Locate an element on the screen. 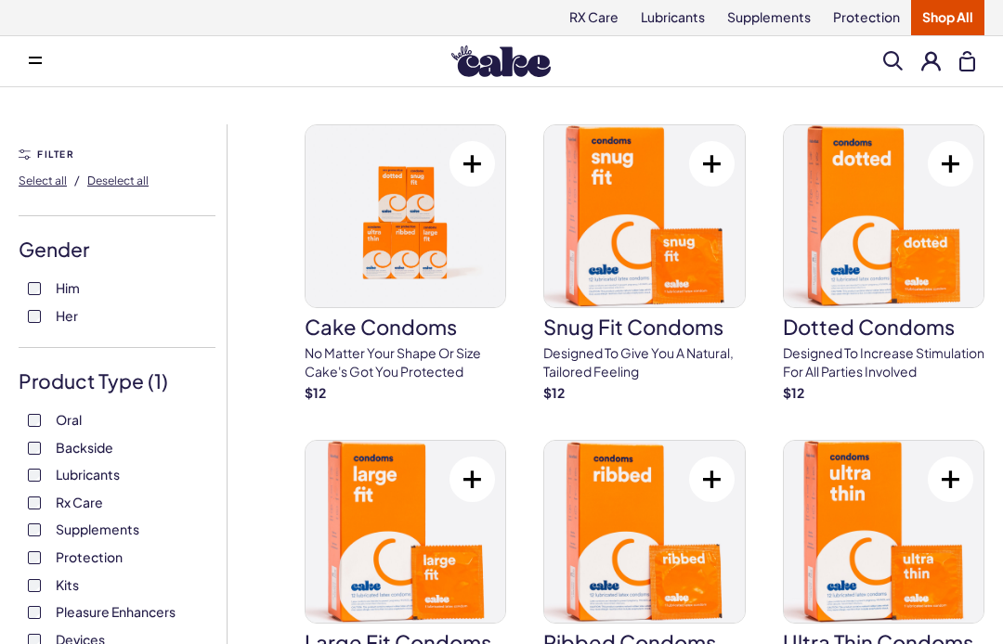  span: Pleasure Enhancers is located at coordinates (115, 612).